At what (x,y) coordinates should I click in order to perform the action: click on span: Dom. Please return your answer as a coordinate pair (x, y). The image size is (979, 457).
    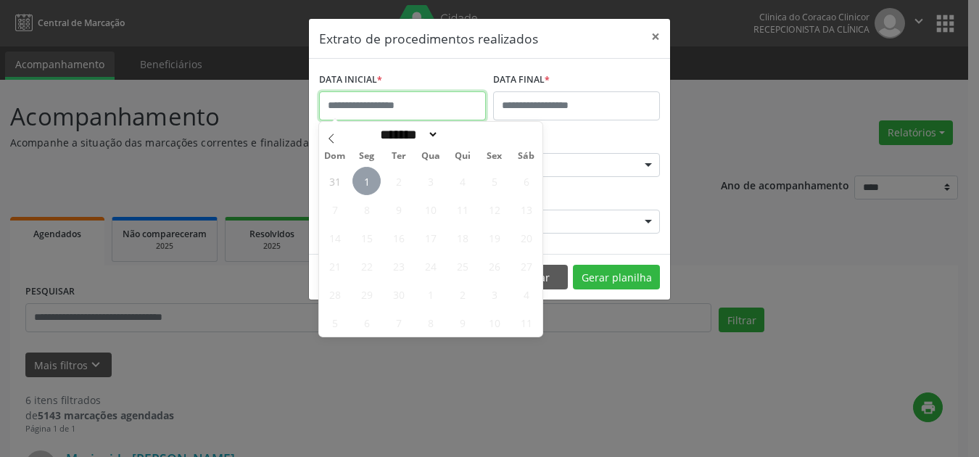
    Looking at the image, I should click on (335, 156).